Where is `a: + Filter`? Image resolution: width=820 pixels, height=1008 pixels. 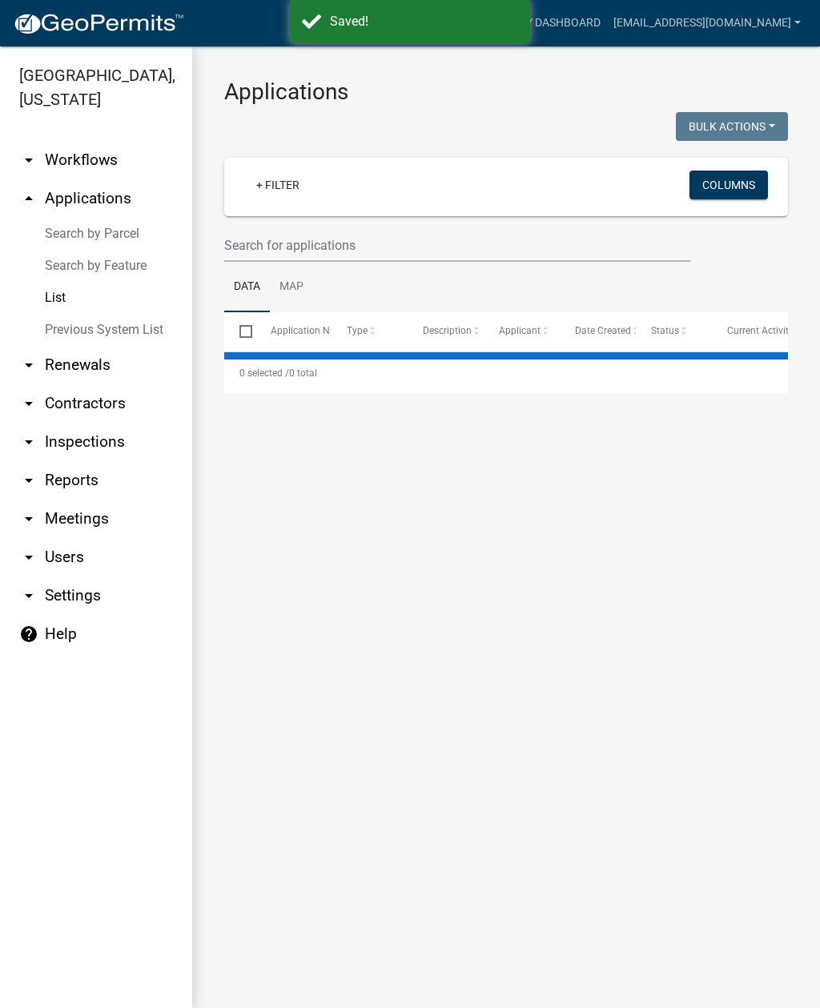 a: + Filter is located at coordinates (278, 185).